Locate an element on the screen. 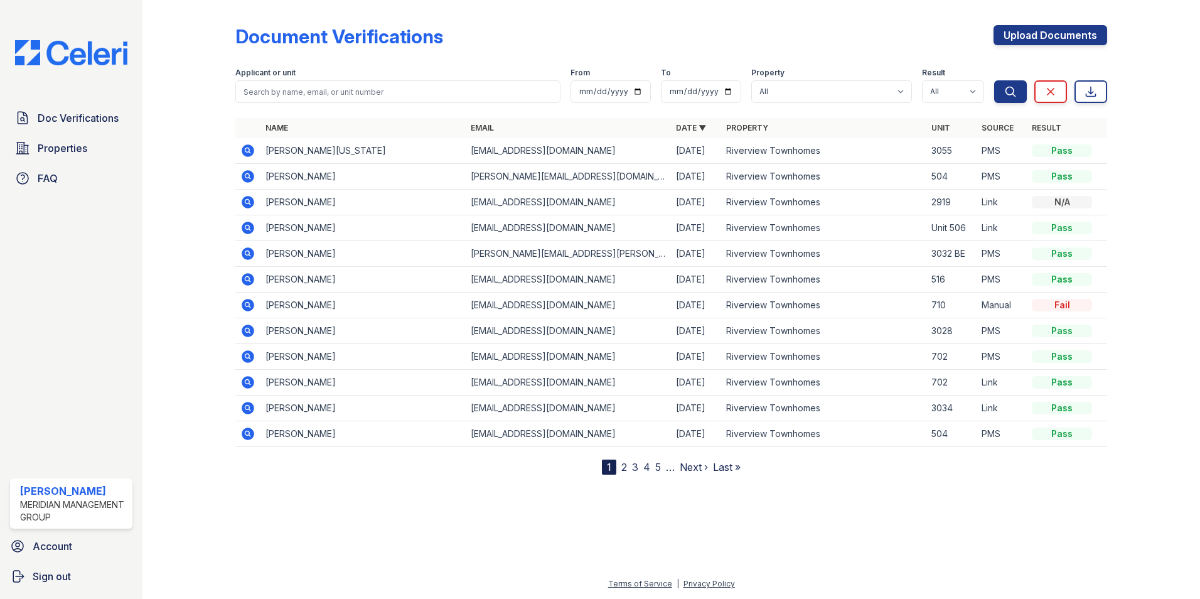  td: 3032 BE is located at coordinates (951, 254).